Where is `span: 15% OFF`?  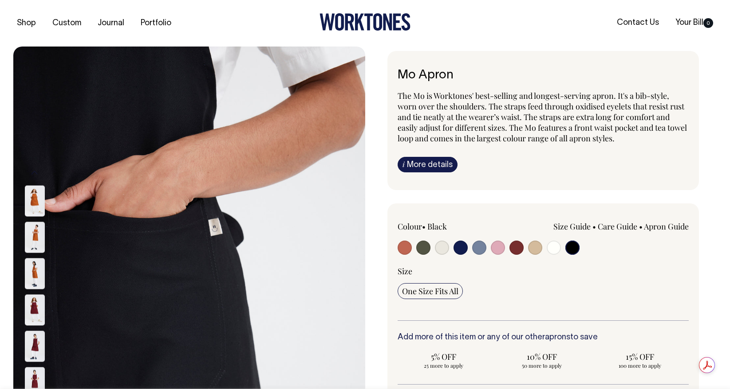 span: 15% OFF is located at coordinates (639, 357).